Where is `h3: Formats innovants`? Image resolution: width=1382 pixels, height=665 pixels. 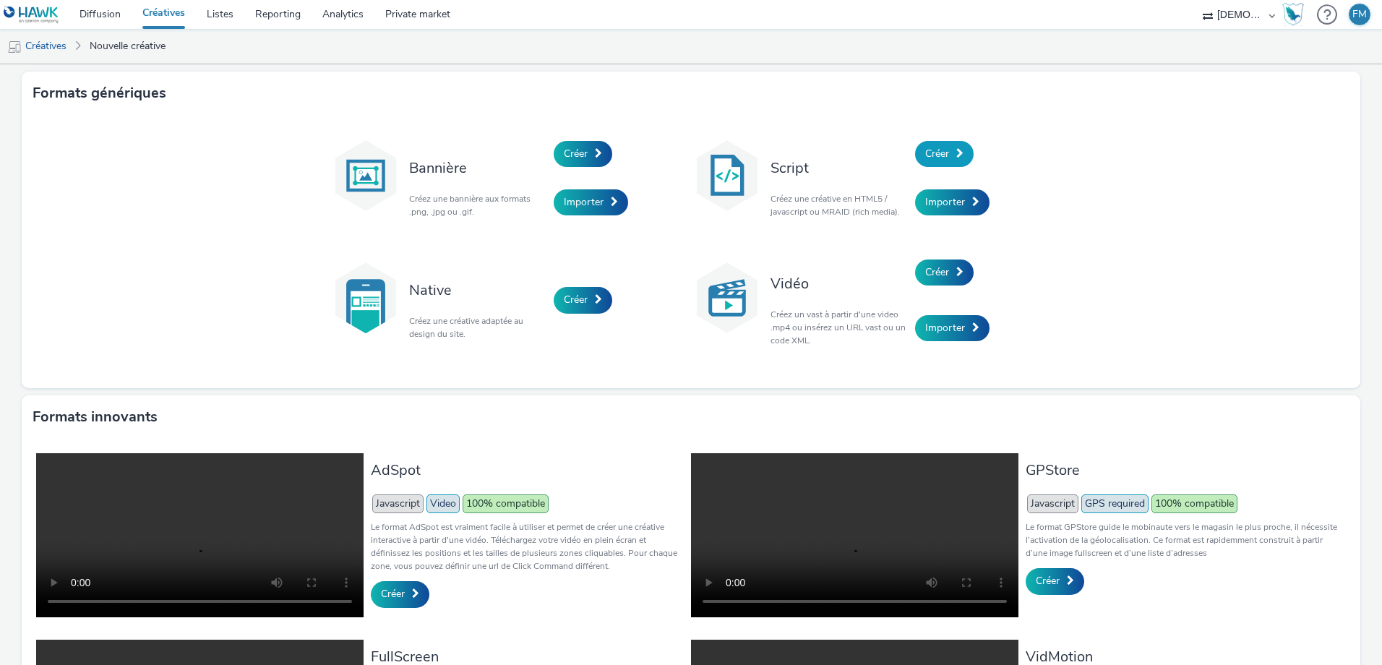
h3: Formats innovants is located at coordinates (95, 417).